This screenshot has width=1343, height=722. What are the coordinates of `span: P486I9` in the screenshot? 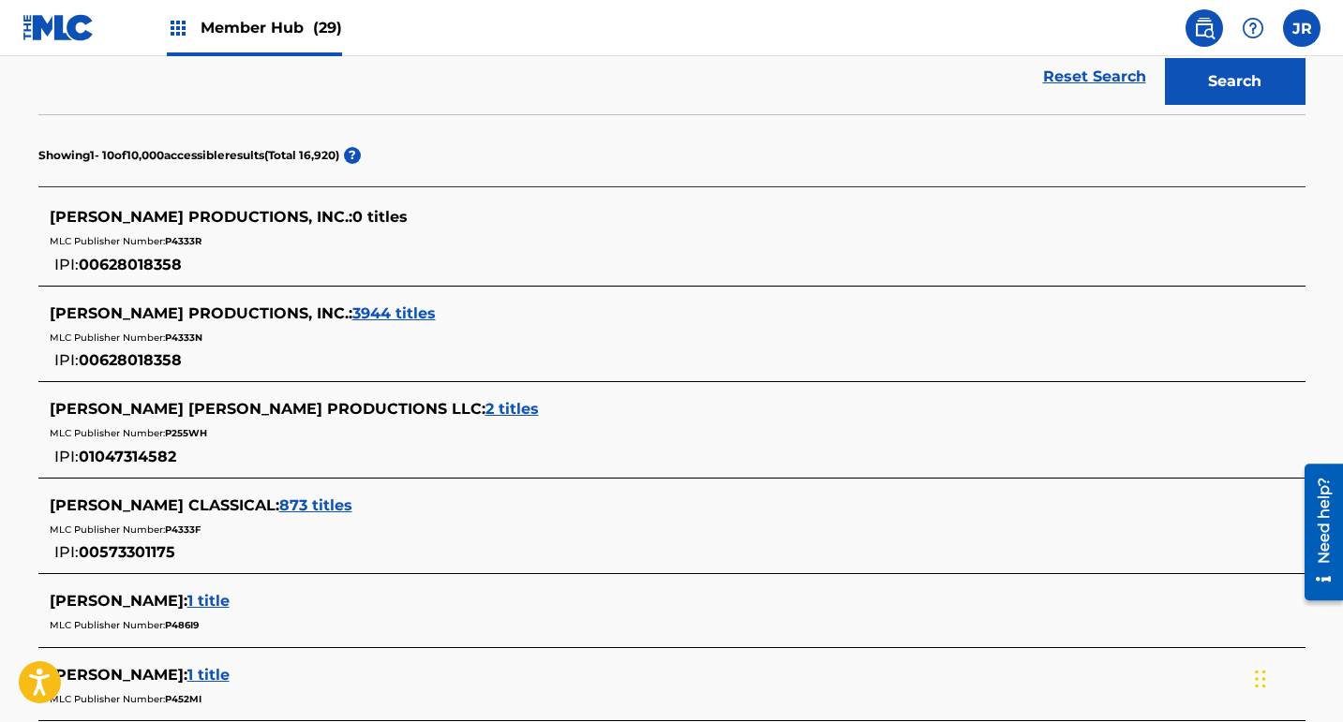 It's located at (182, 625).